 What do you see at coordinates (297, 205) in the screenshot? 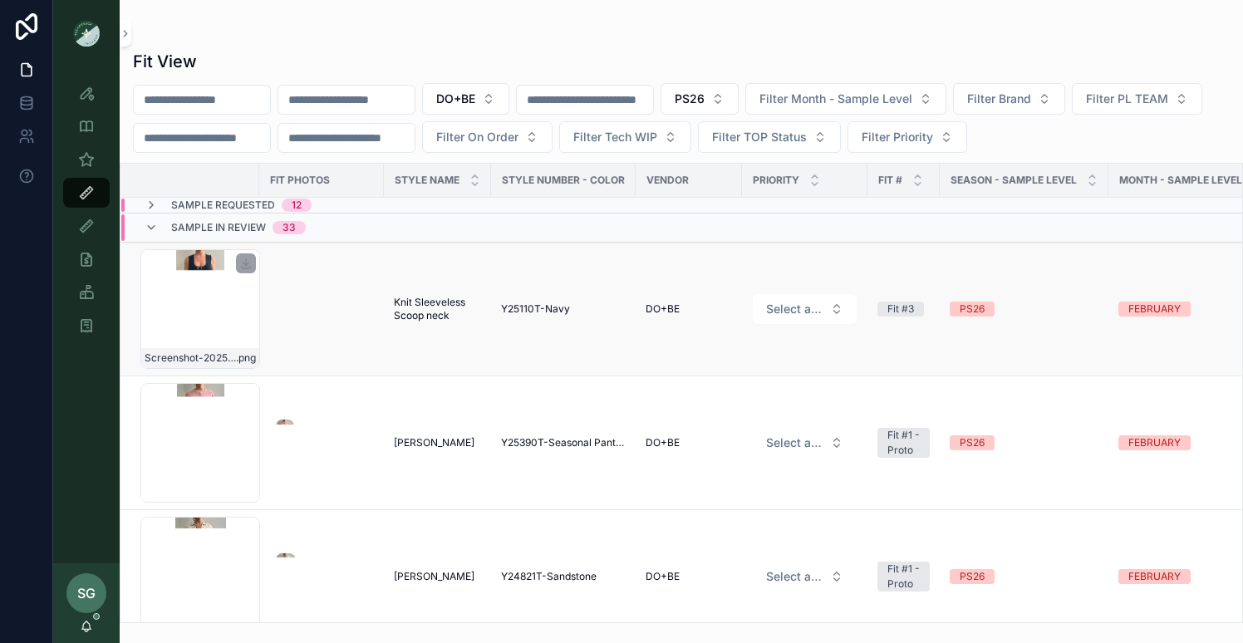
I see `div: 12` at bounding box center [297, 205].